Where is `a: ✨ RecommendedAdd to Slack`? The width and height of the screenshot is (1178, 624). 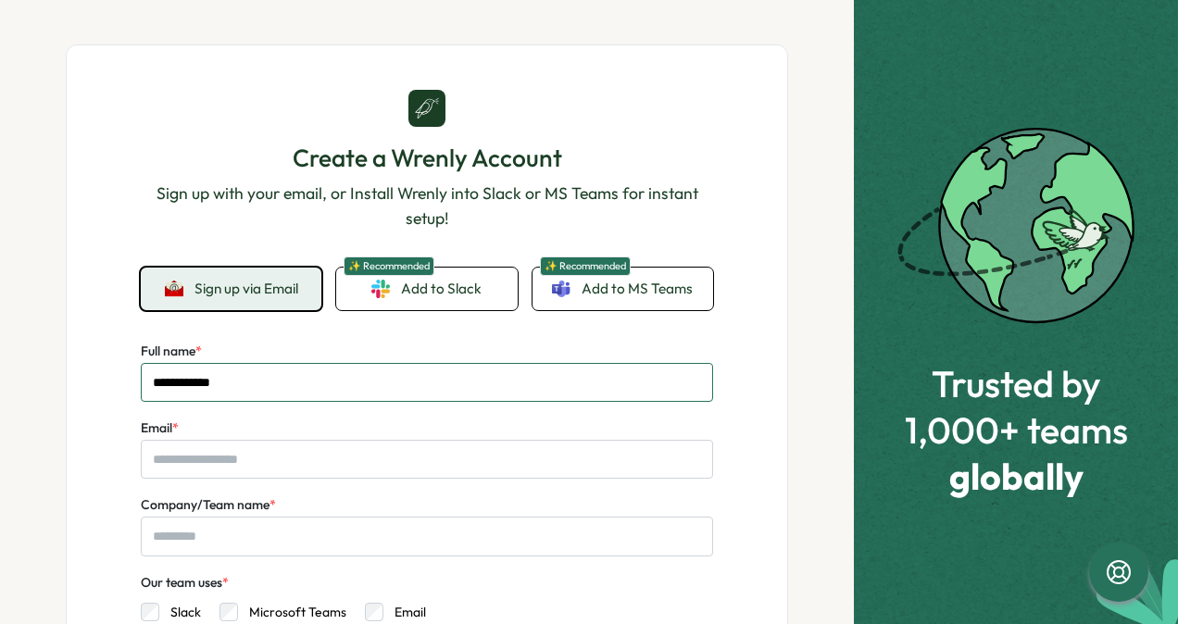
a: ✨ RecommendedAdd to Slack is located at coordinates (426, 289).